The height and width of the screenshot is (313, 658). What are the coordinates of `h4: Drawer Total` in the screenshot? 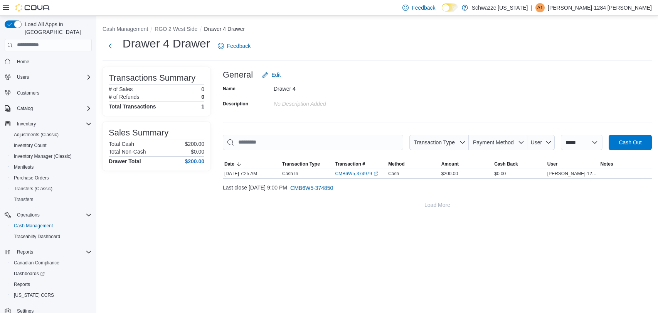 It's located at (125, 161).